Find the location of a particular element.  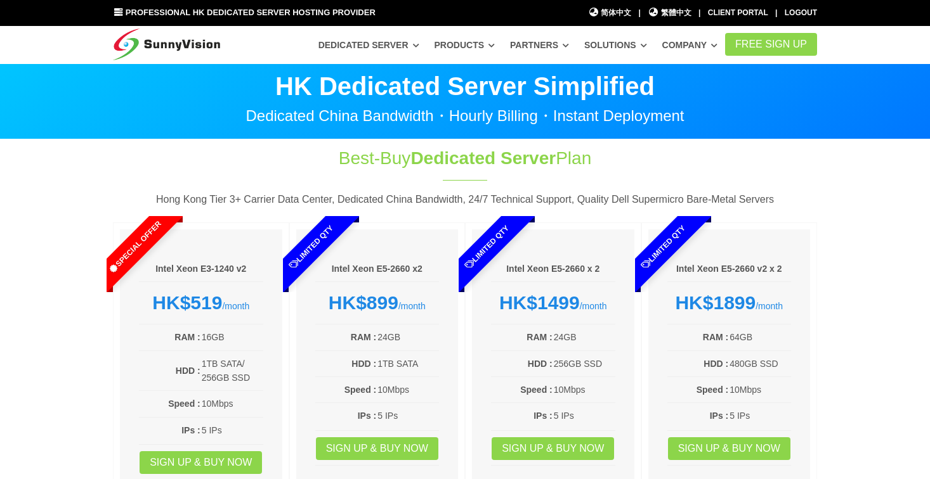

span: Dedicated Server is located at coordinates (483, 158).